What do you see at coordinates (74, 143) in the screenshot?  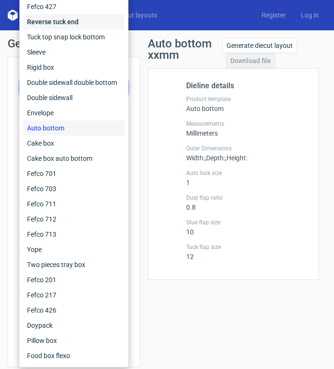 I see `div: Cake box` at bounding box center [74, 143].